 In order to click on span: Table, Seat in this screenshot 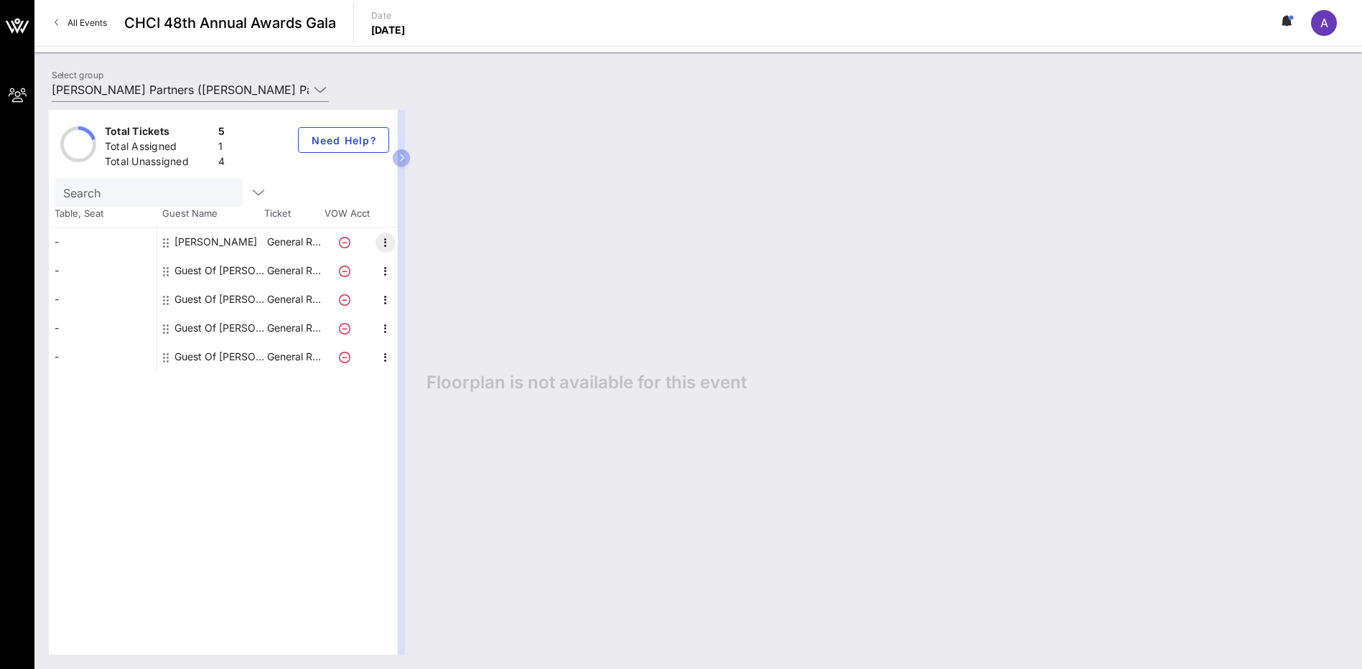, I will do `click(103, 214)`.